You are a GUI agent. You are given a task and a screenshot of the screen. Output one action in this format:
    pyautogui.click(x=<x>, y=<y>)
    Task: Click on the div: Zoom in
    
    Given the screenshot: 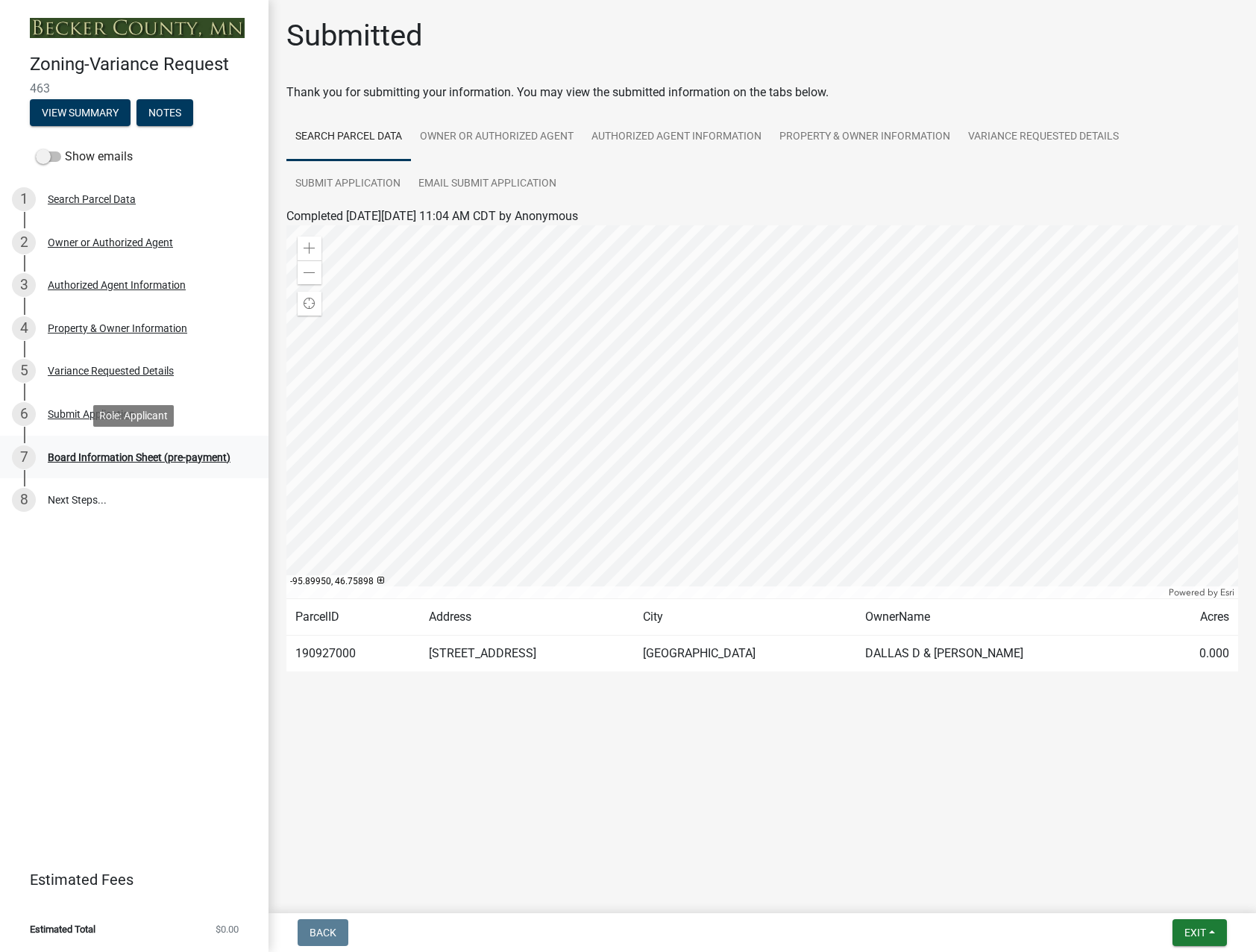 What is the action you would take?
    pyautogui.click(x=309, y=248)
    